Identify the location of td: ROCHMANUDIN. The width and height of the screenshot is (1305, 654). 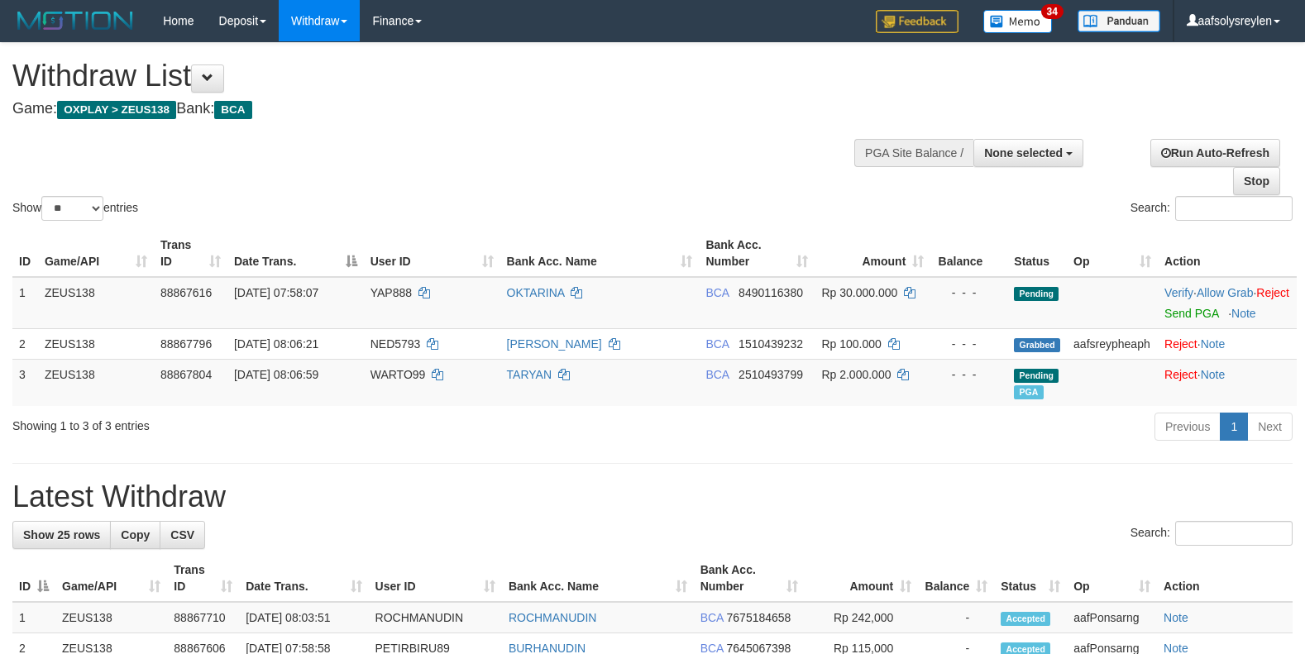
(435, 618).